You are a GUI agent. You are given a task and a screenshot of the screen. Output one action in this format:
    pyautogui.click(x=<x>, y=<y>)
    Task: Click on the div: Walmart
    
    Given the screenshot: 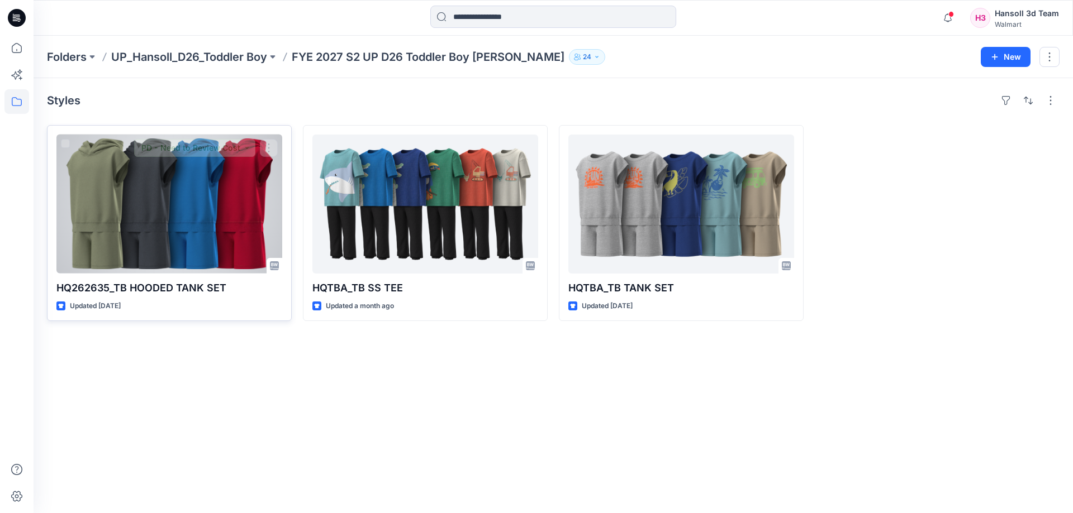 What is the action you would take?
    pyautogui.click(x=1026, y=24)
    